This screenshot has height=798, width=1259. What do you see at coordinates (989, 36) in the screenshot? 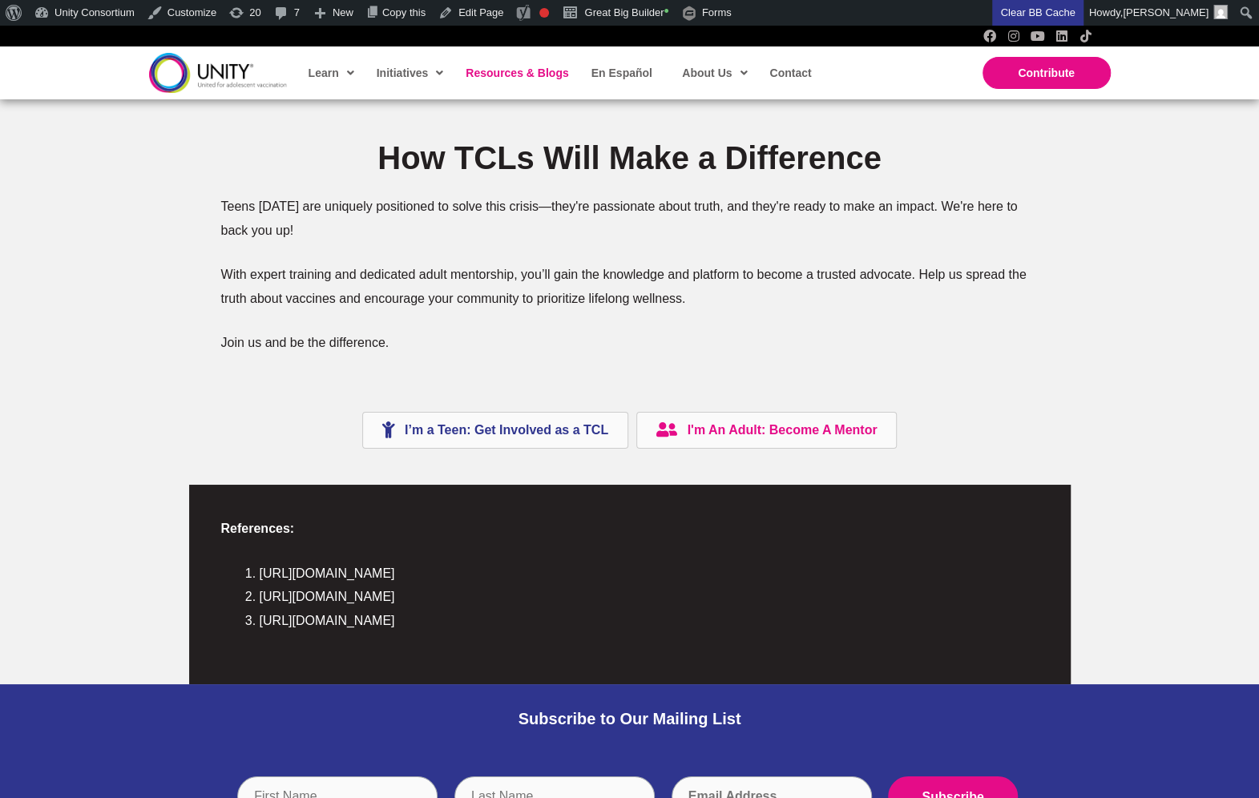
I see `a: Facebook` at bounding box center [989, 36].